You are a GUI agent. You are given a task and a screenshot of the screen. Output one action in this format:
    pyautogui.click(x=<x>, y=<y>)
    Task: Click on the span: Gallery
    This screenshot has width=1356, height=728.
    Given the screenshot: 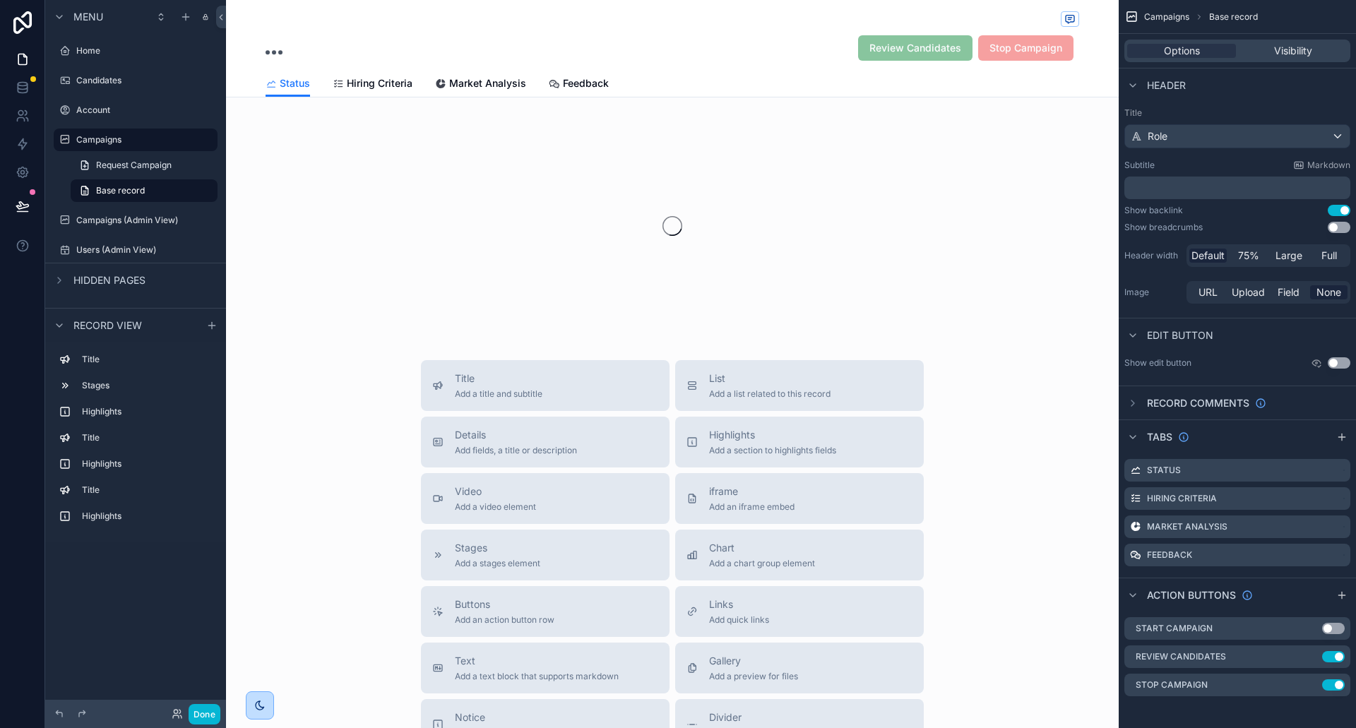 What is the action you would take?
    pyautogui.click(x=753, y=661)
    